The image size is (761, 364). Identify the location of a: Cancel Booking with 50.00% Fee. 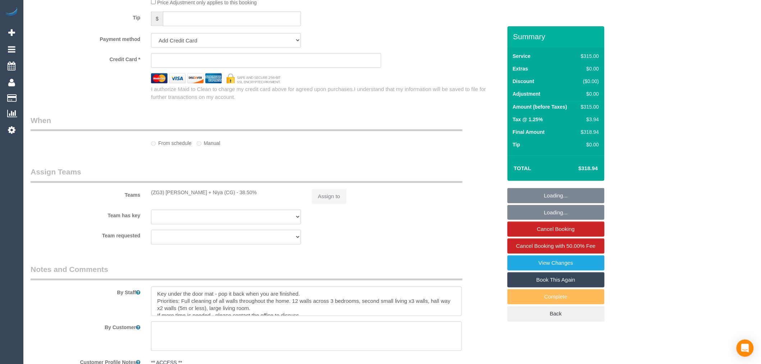
(556, 246).